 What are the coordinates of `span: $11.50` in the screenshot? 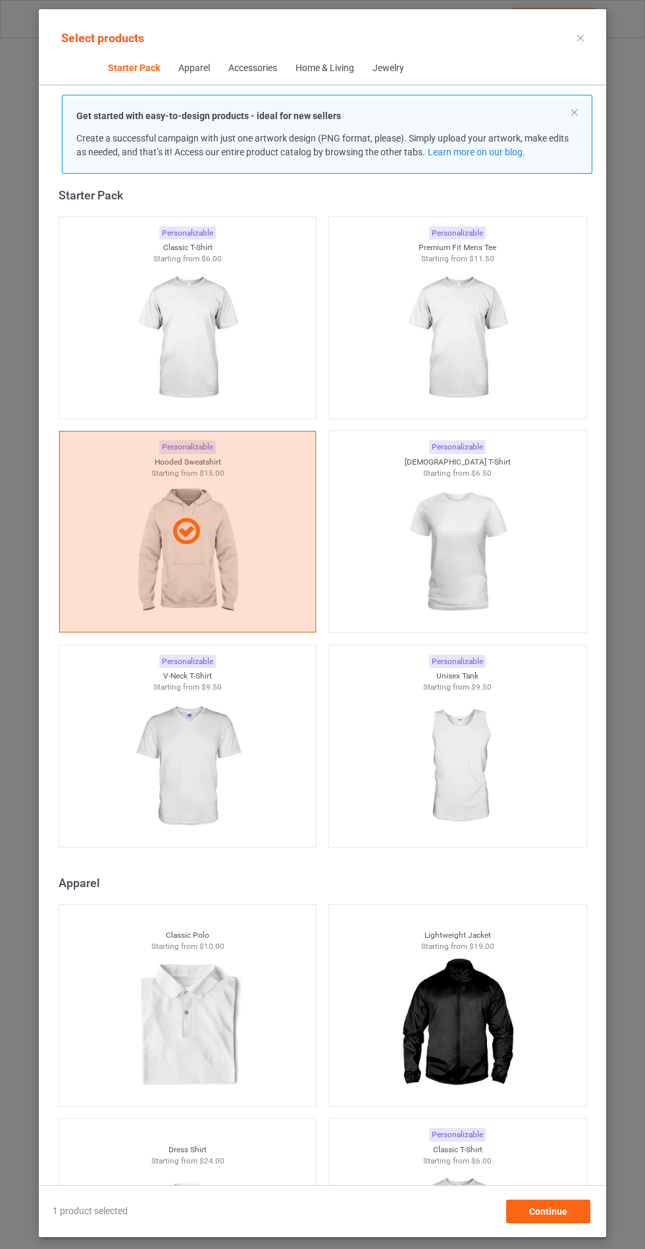 It's located at (482, 259).